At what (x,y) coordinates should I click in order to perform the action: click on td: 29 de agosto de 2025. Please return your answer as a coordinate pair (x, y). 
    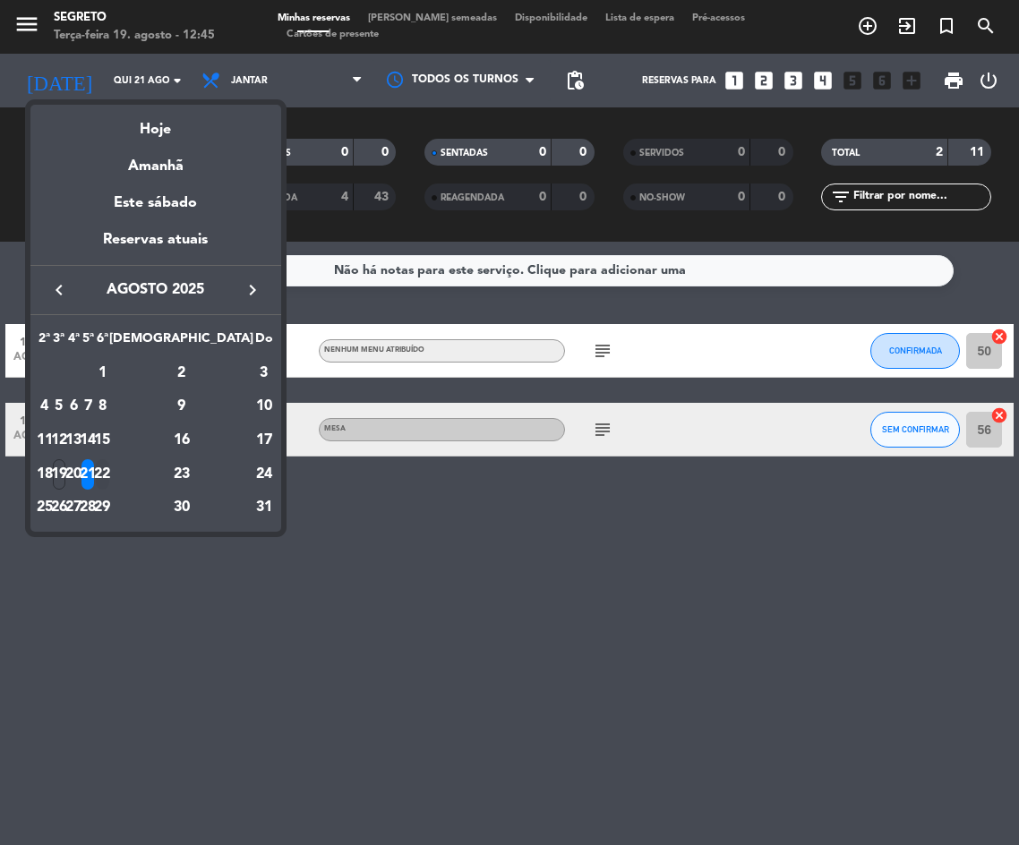
    Looking at the image, I should click on (102, 509).